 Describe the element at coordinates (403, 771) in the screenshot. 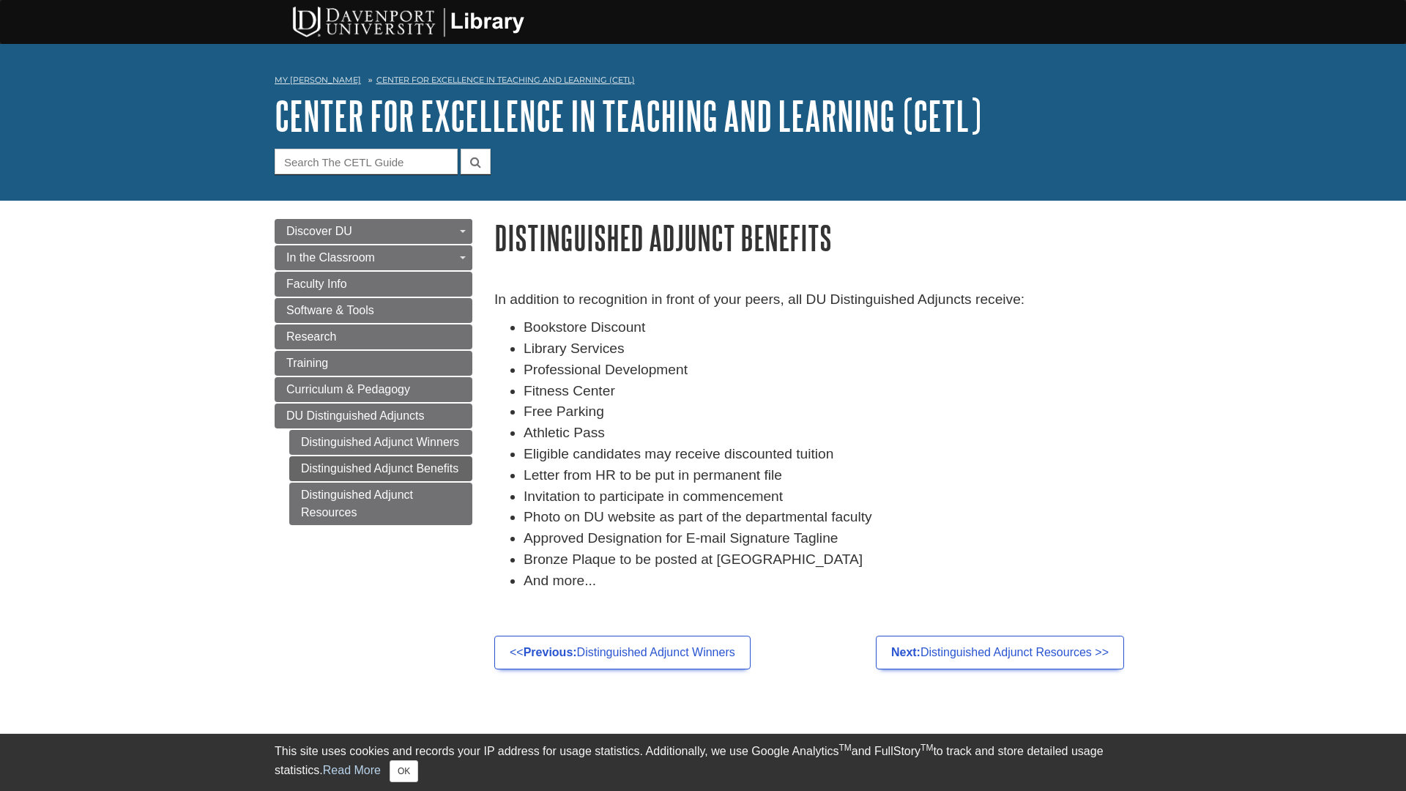

I see `button: Close` at that location.